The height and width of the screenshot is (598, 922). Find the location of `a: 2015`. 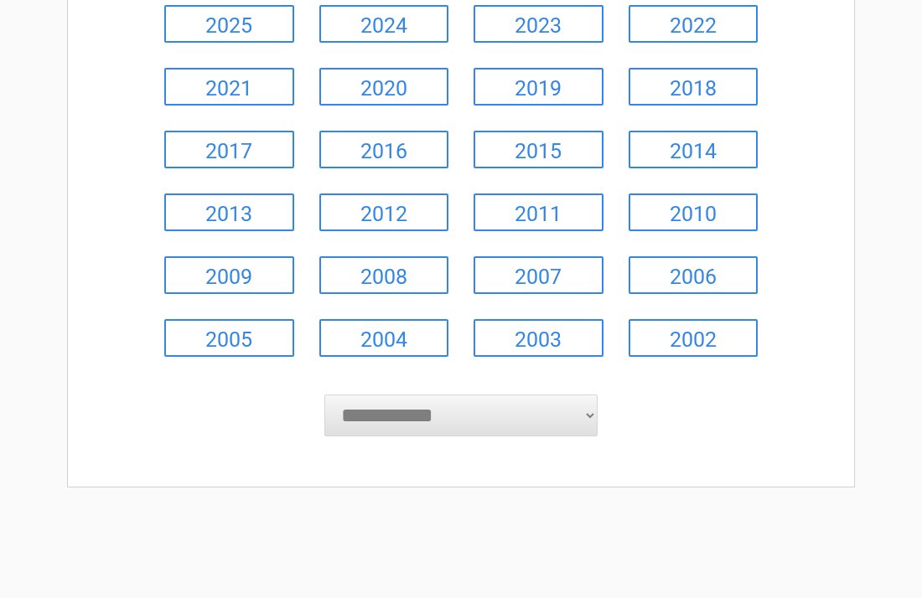

a: 2015 is located at coordinates (538, 149).